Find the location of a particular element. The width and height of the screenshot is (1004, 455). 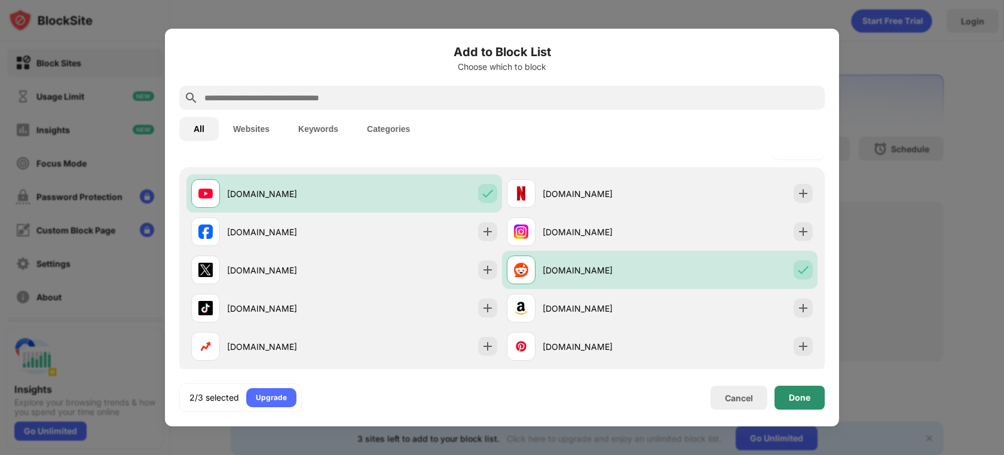

div: Cancel is located at coordinates (738, 398).